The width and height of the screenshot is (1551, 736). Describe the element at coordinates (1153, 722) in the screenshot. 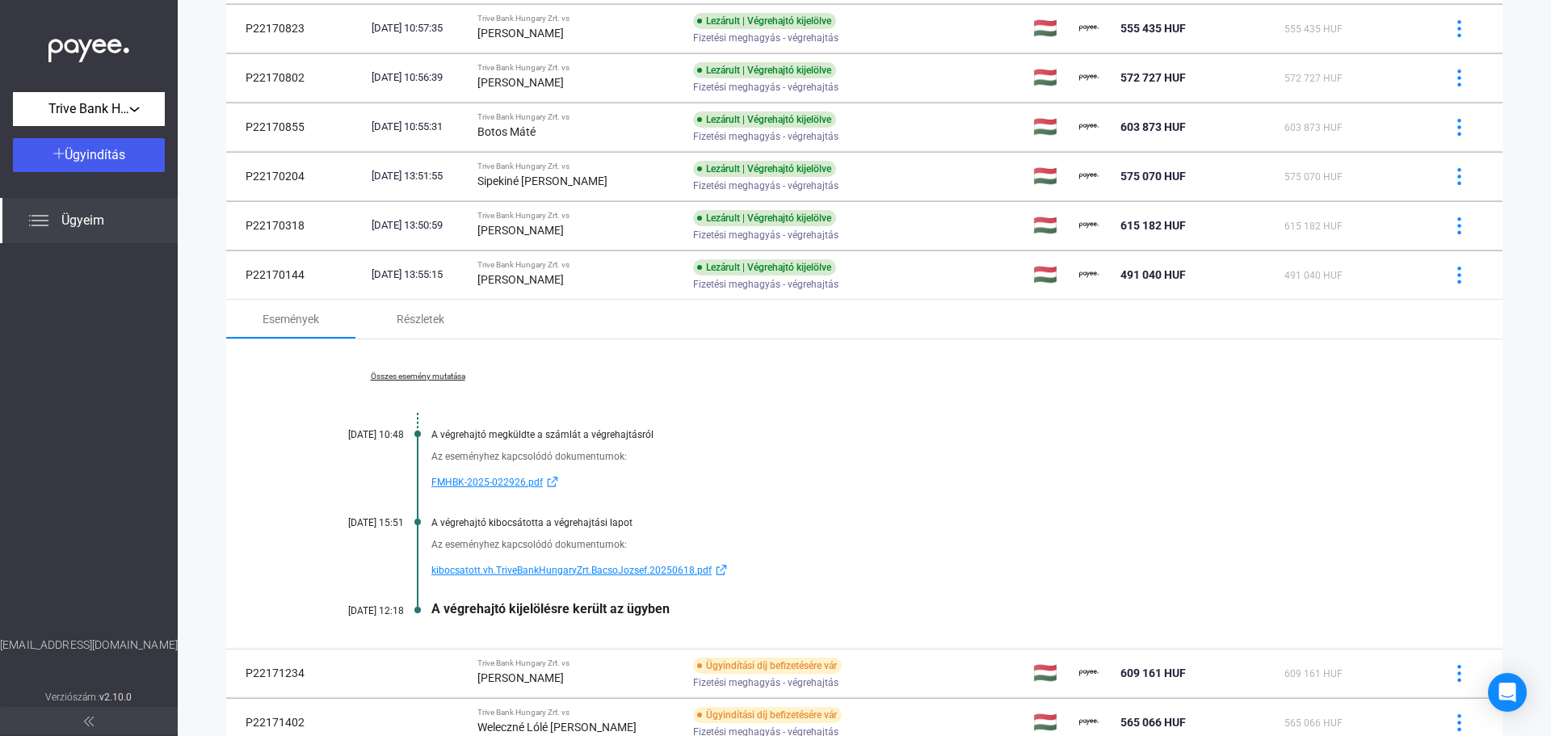

I see `span: 565 066 HUF` at that location.